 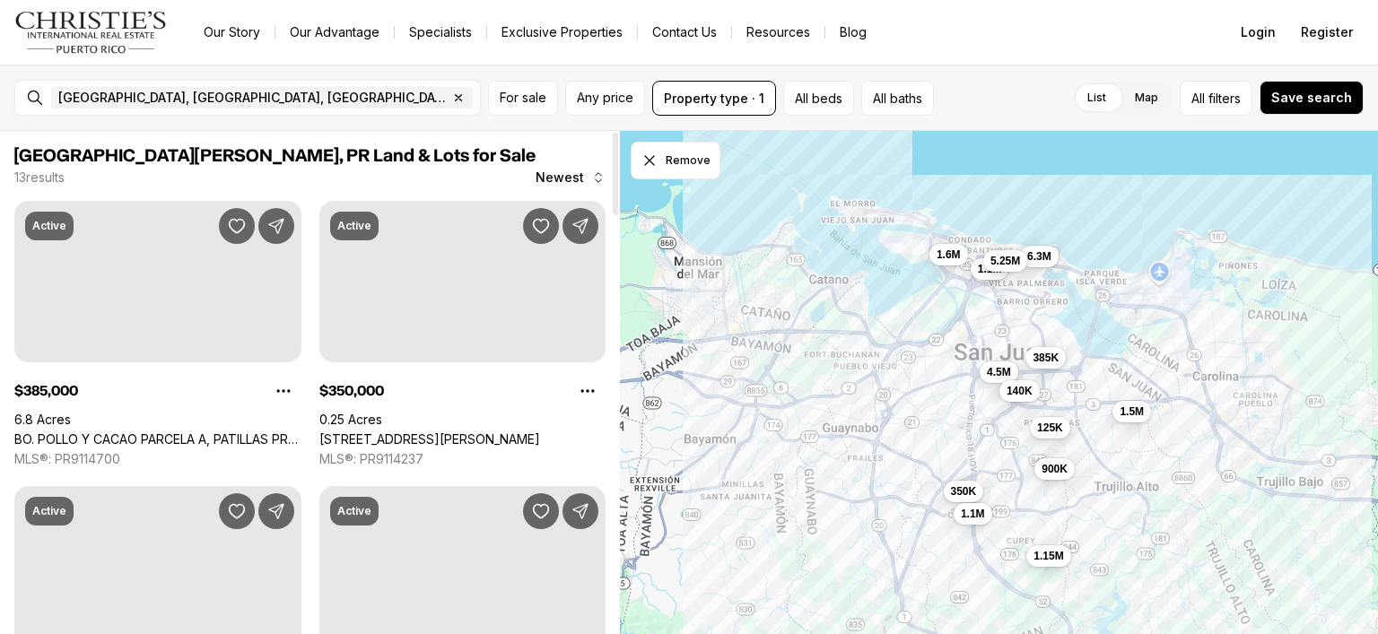 I want to click on span: 6.3M, so click(x=1039, y=257).